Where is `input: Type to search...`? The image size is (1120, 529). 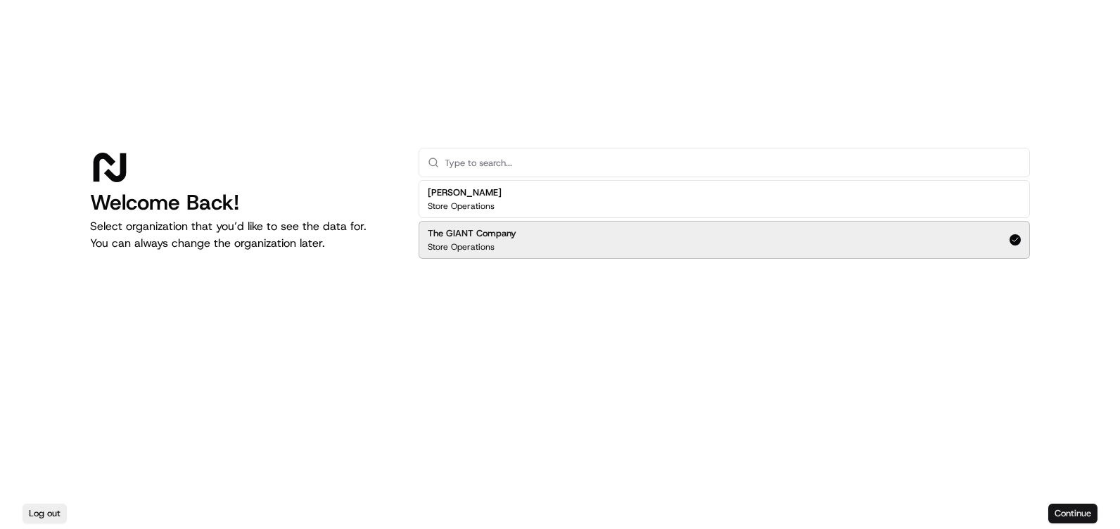
input: Type to search... is located at coordinates (732, 162).